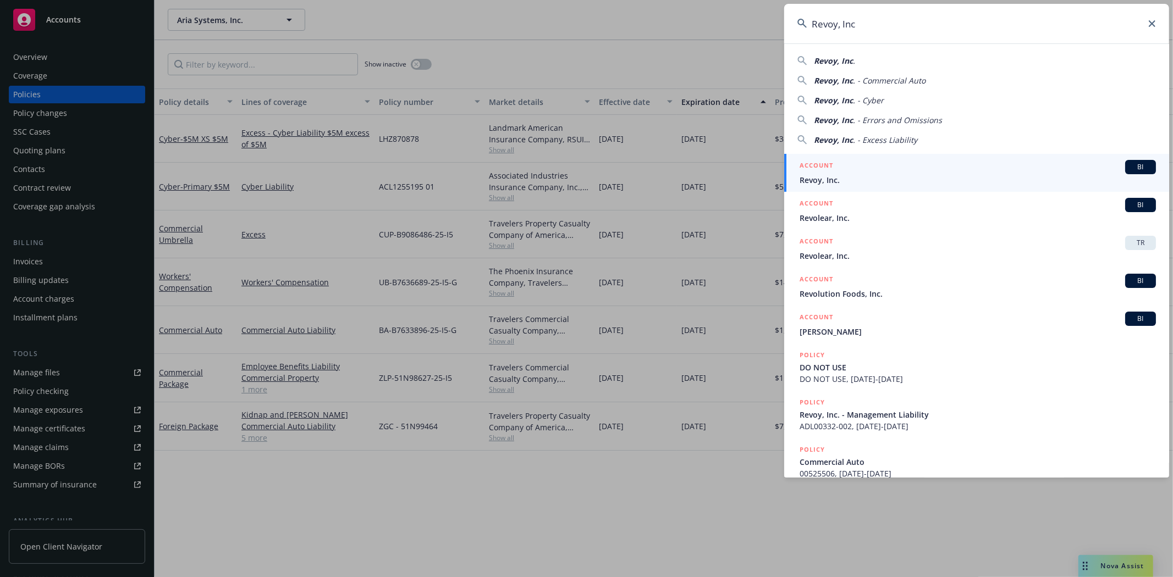 The image size is (1173, 577). I want to click on span: TR, so click(1141, 243).